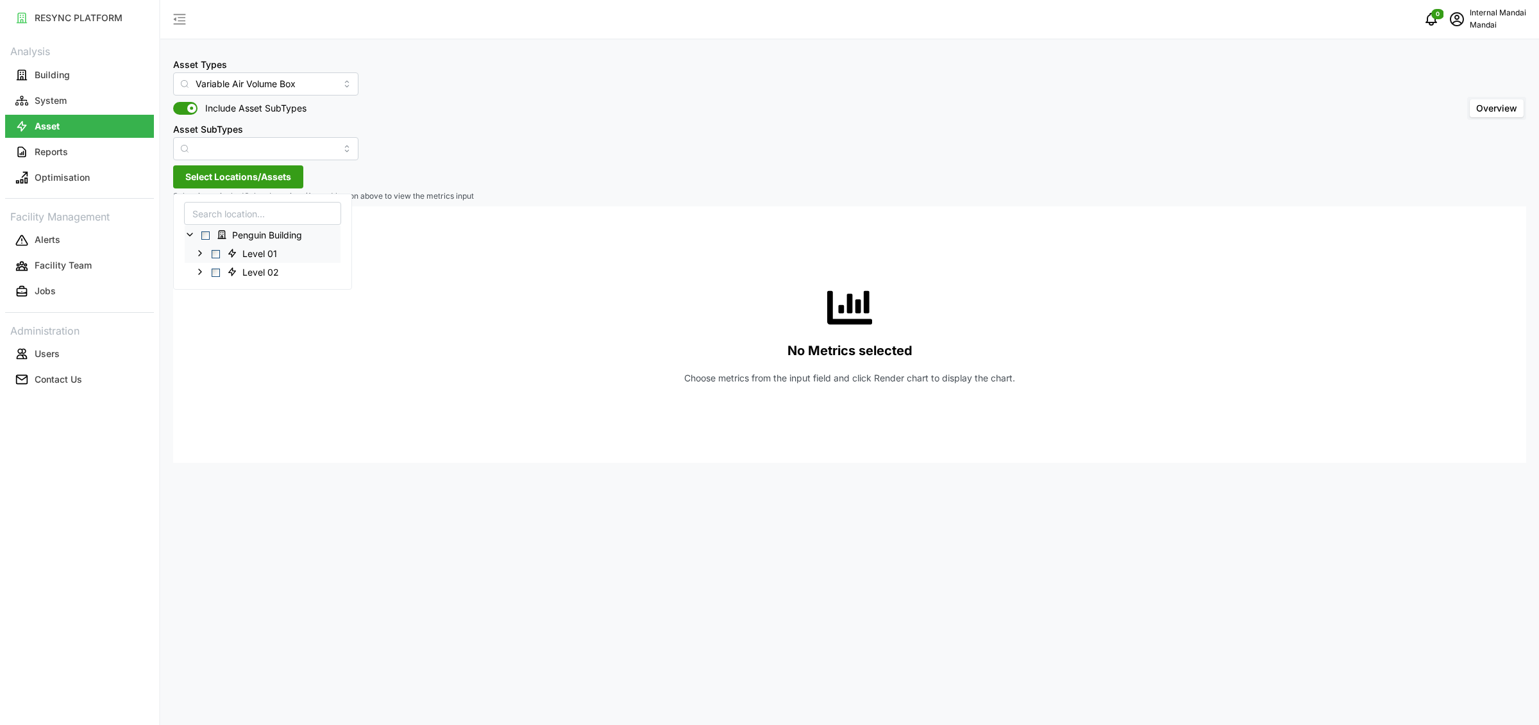  What do you see at coordinates (63, 266) in the screenshot?
I see `p: Facility Team` at bounding box center [63, 266].